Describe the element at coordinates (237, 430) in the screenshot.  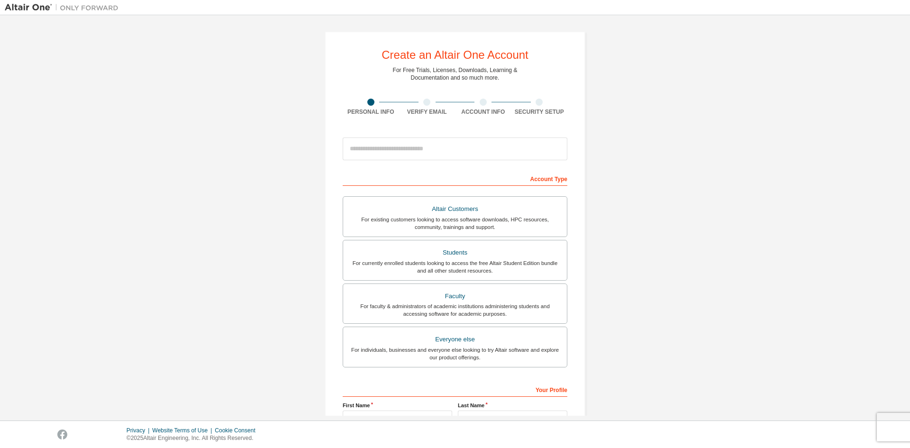
I see `div: Cookie Consent` at that location.